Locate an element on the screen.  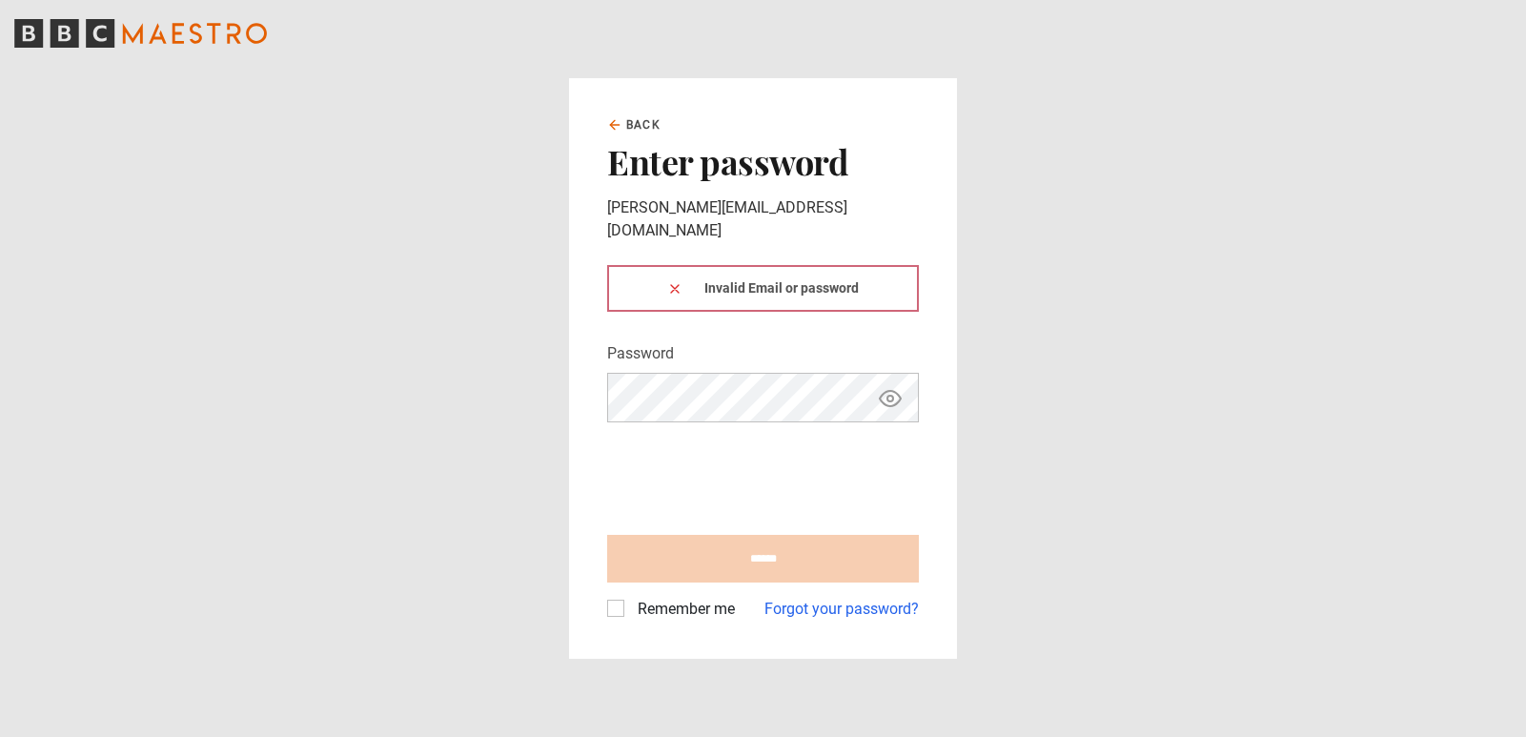
a: BBC Maestro is located at coordinates (140, 33).